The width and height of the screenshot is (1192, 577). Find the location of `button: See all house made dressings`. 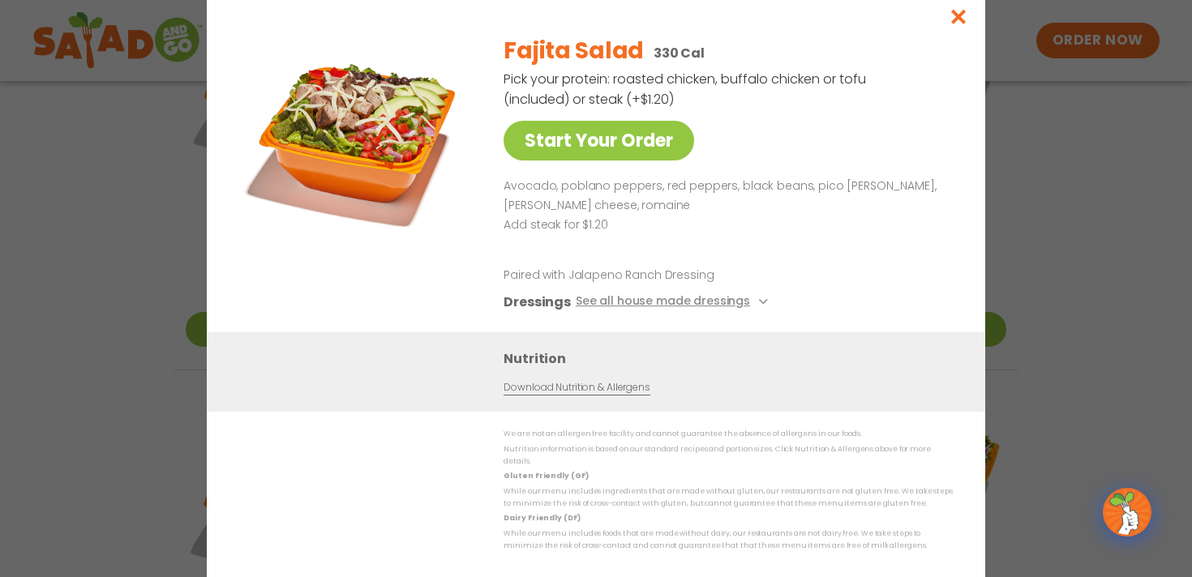

button: See all house made dressings is located at coordinates (674, 302).